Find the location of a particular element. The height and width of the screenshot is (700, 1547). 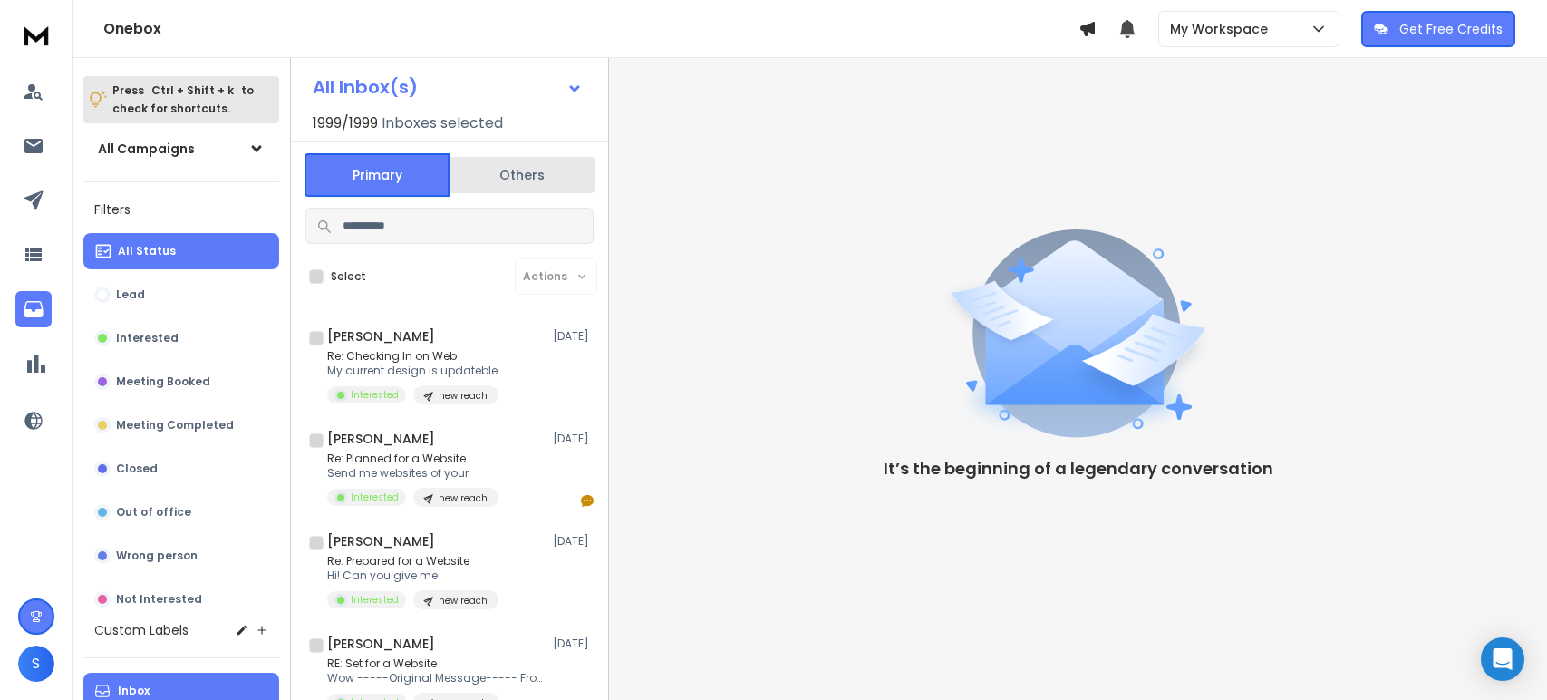

h1: All Inbox(s) is located at coordinates (365, 87).